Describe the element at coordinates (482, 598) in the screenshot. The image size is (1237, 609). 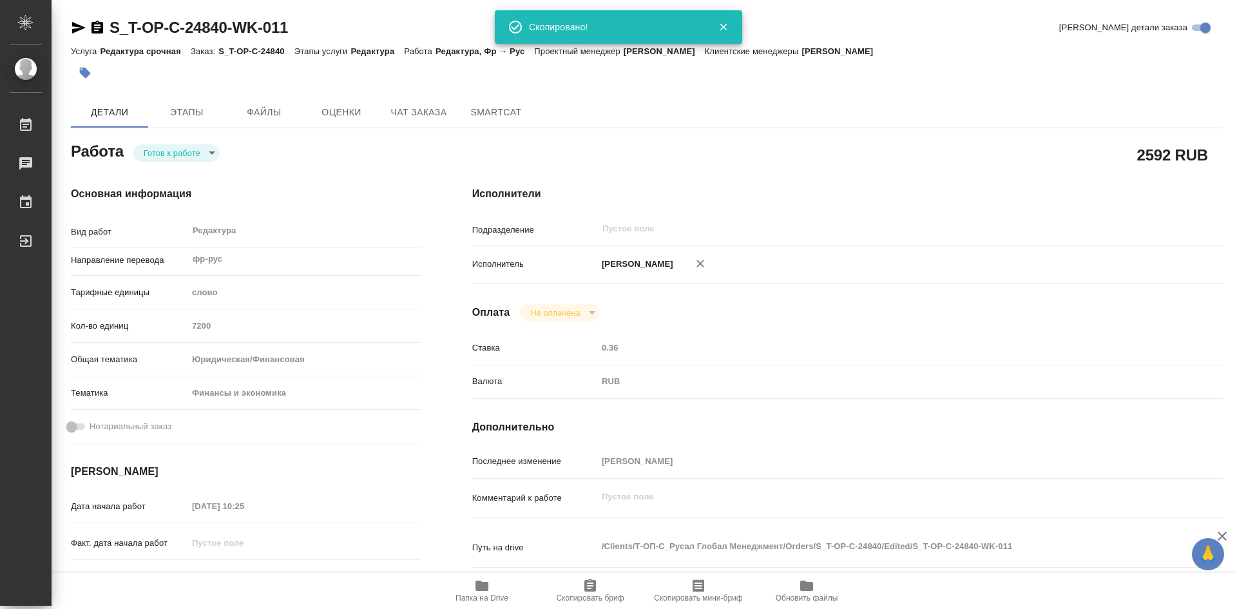
I see `span: Папка на Drive` at that location.